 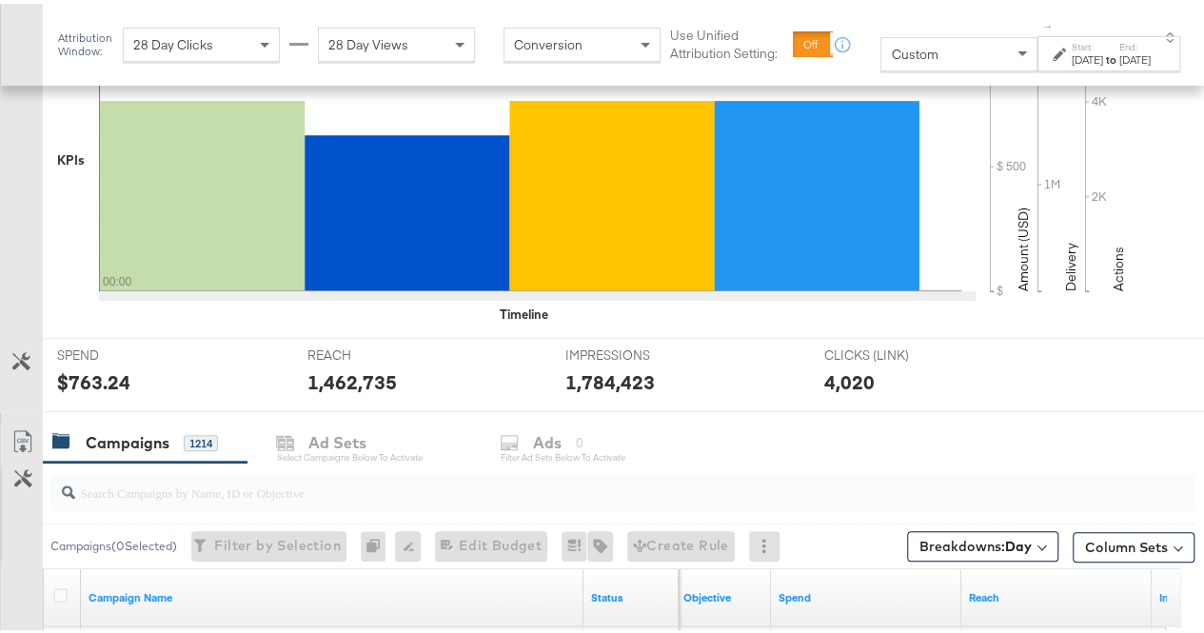 I want to click on div: 1,784,423, so click(x=610, y=378).